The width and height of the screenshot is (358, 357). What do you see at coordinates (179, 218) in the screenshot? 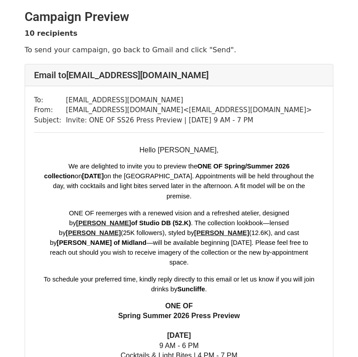
I see `span: ONE OF reemerges with a renewed vision and a refreshed atelier, designed by` at bounding box center [179, 218].